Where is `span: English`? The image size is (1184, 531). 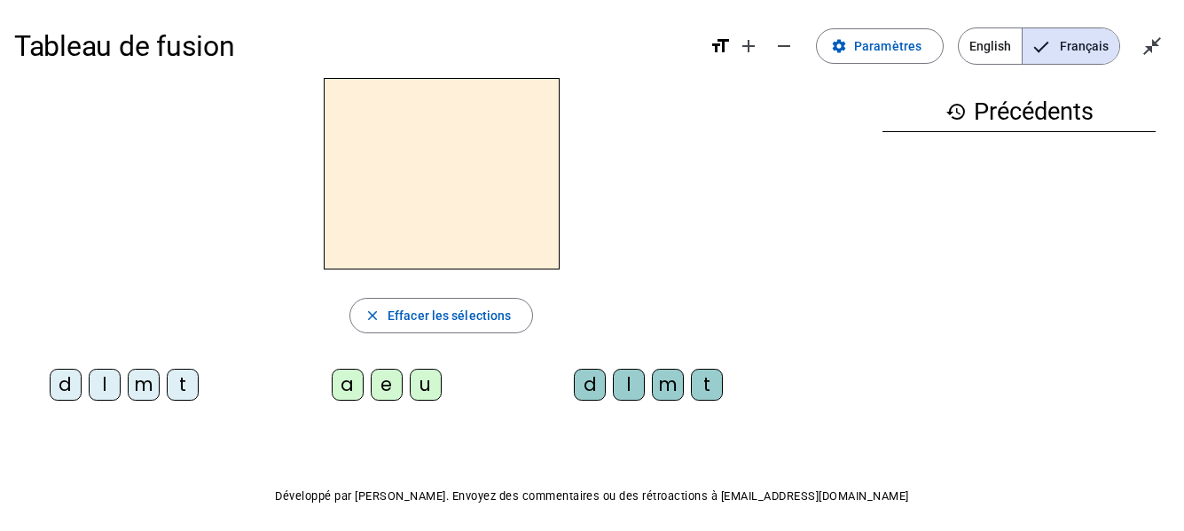
span: English is located at coordinates (990, 46).